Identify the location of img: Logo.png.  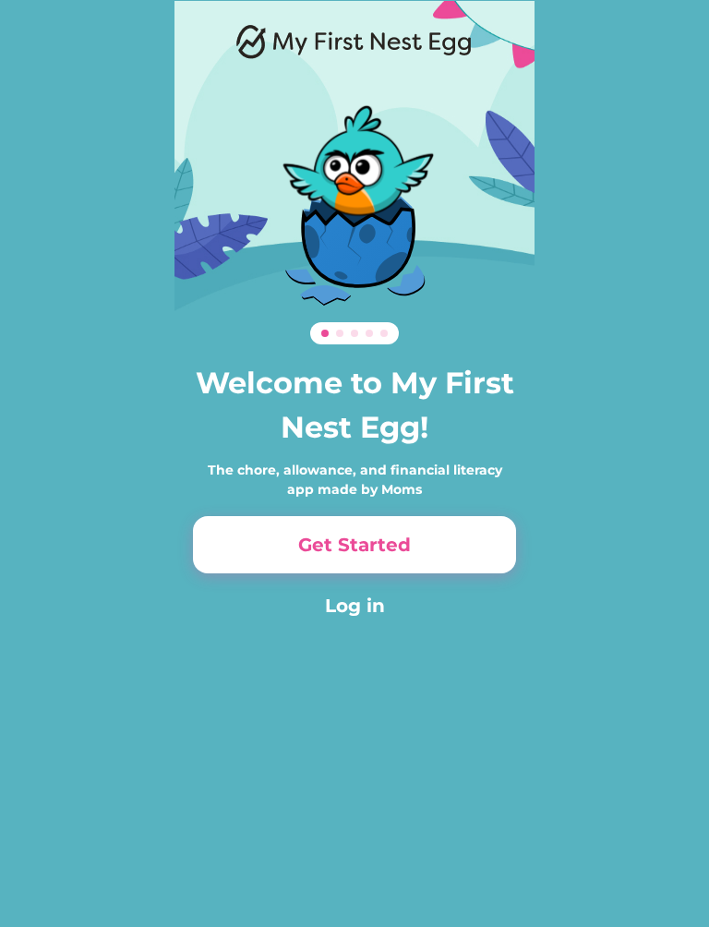
(355, 42).